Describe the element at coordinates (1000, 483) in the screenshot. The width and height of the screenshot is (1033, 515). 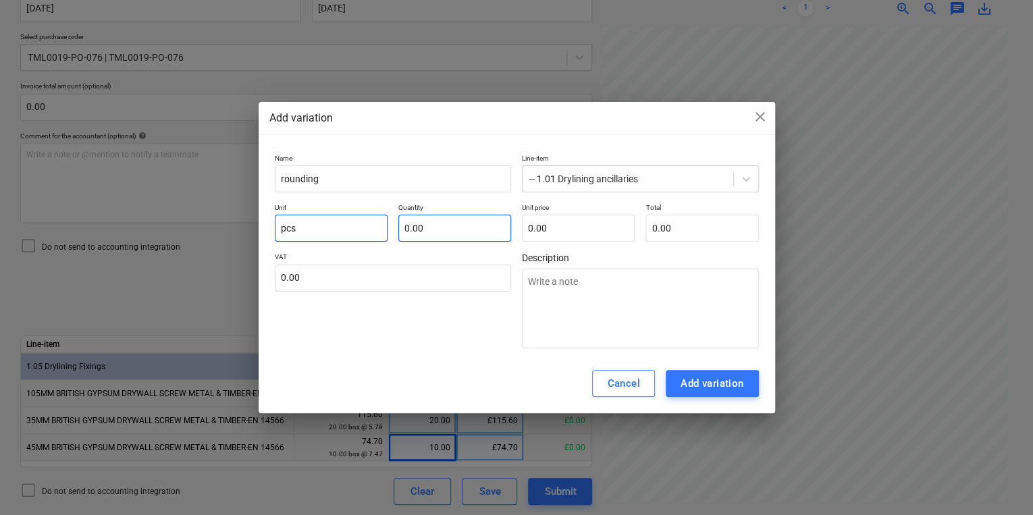
I see `div: Chat Widget` at that location.